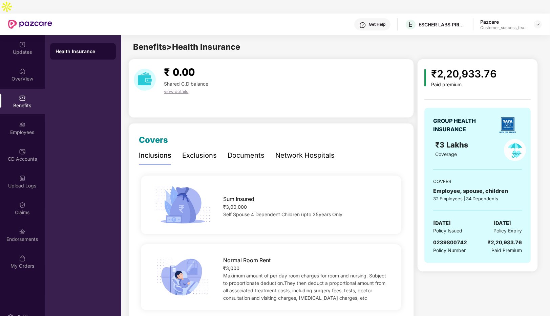 This screenshot has width=550, height=316. Describe the element at coordinates (153, 140) in the screenshot. I see `span: Covers` at that location.